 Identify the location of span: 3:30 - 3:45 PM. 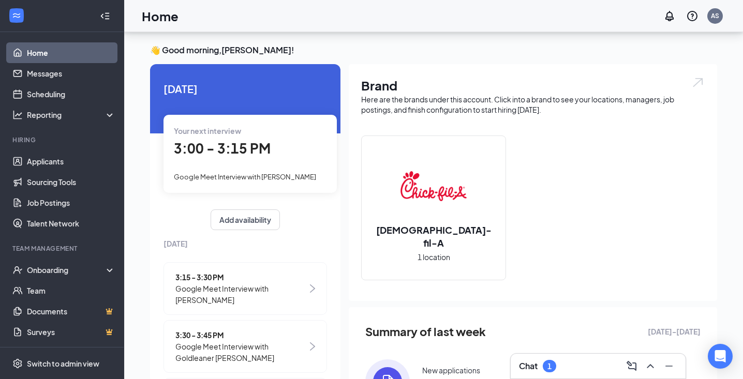
(241, 335).